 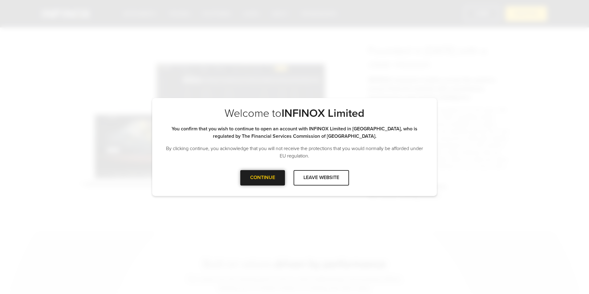 What do you see at coordinates (321, 177) in the screenshot?
I see `div: LEAVE WEBSITE` at bounding box center [321, 177].